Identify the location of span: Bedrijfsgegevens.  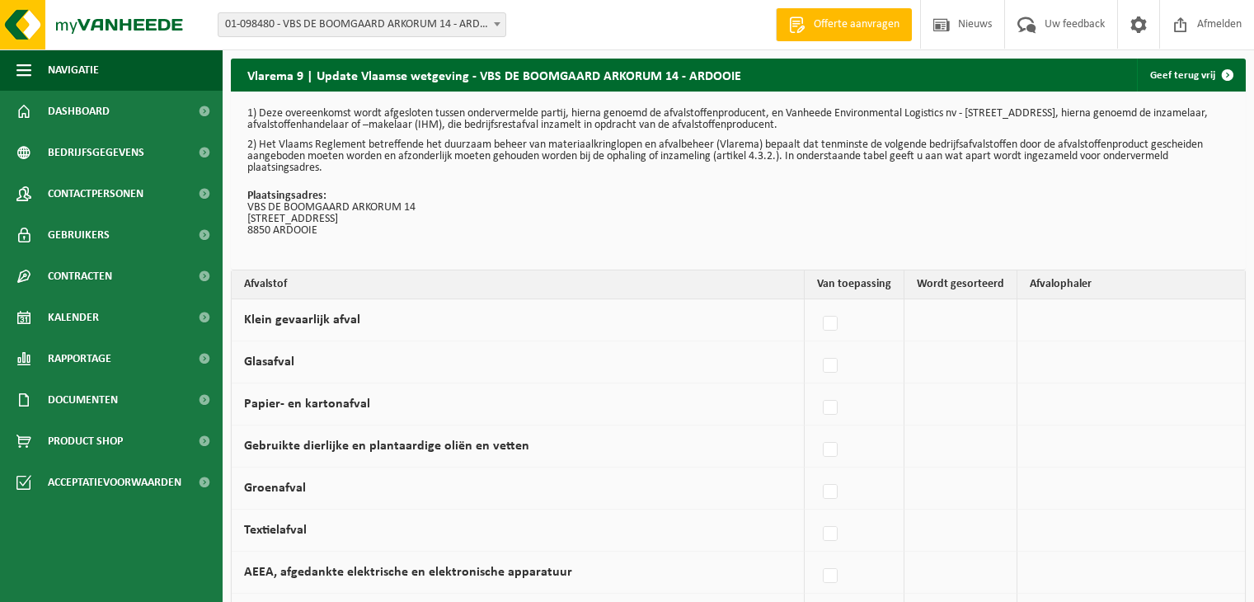
(96, 152).